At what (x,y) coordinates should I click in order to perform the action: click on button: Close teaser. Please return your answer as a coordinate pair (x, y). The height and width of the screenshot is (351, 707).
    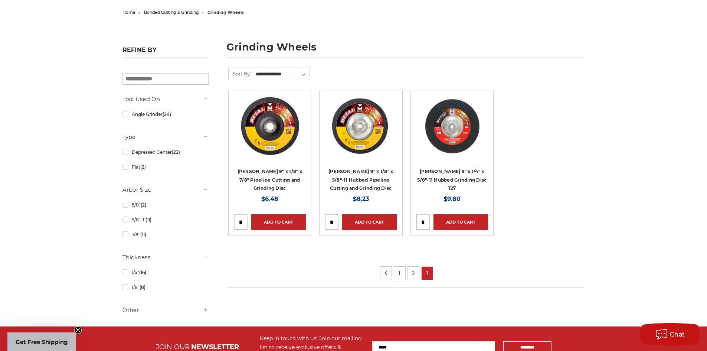
    Looking at the image, I should click on (78, 330).